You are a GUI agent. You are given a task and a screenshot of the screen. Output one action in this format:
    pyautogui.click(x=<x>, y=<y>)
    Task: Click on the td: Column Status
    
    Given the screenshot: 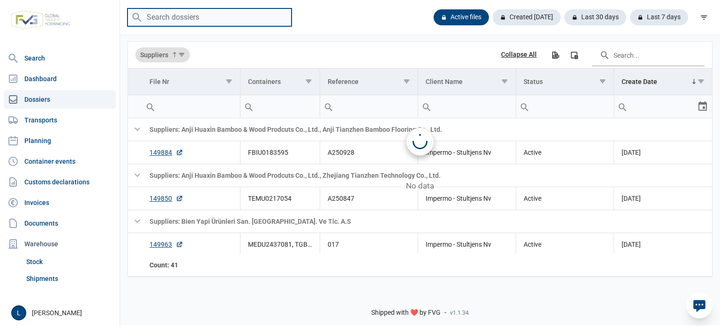 What is the action you would take?
    pyautogui.click(x=565, y=82)
    